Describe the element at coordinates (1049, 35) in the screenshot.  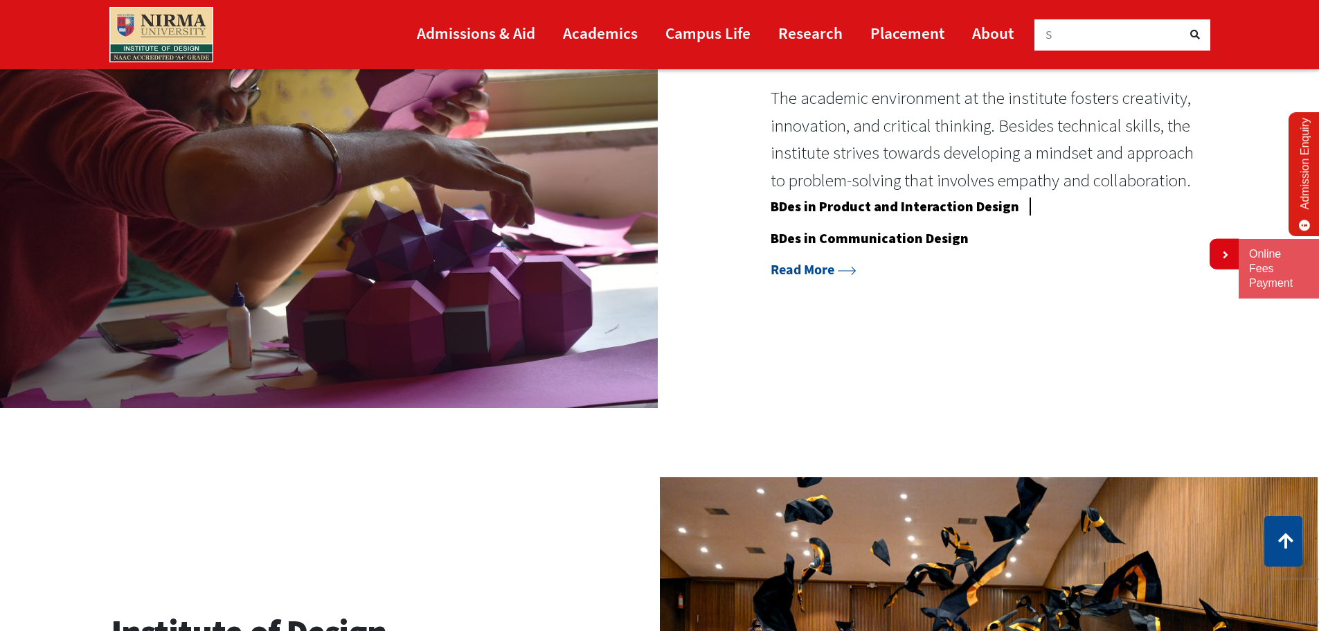
I see `span: S` at that location.